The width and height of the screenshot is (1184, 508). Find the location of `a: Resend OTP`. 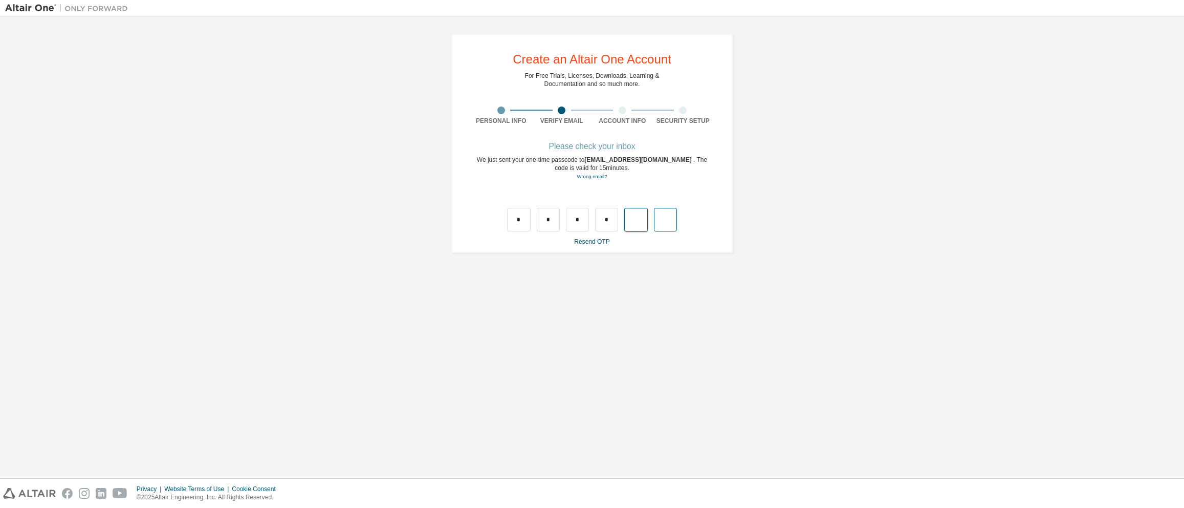

a: Resend OTP is located at coordinates (591, 241).